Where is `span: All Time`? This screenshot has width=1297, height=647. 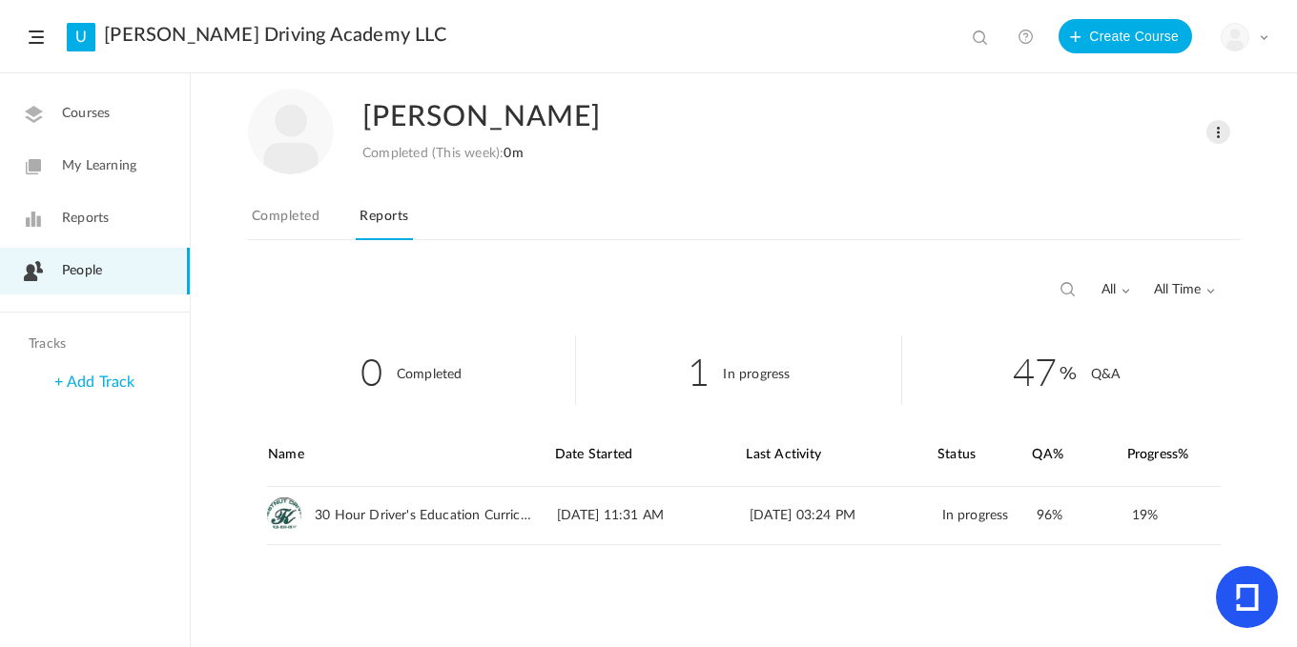
span: All Time is located at coordinates (1184, 290).